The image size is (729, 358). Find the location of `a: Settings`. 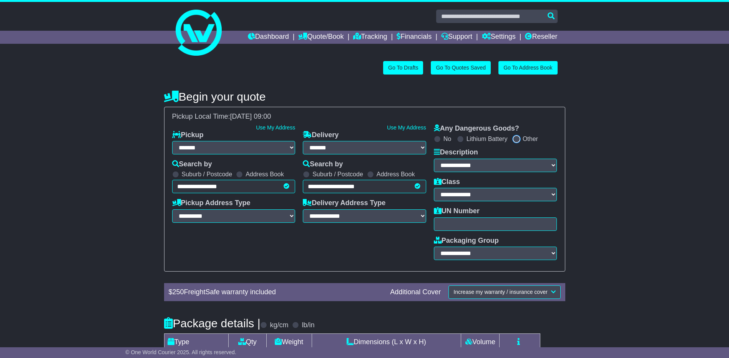

a: Settings is located at coordinates (499, 37).